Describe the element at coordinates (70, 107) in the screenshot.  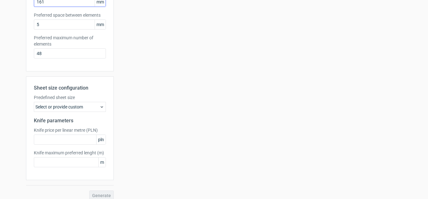
I see `div: Select or provide custom` at that location.